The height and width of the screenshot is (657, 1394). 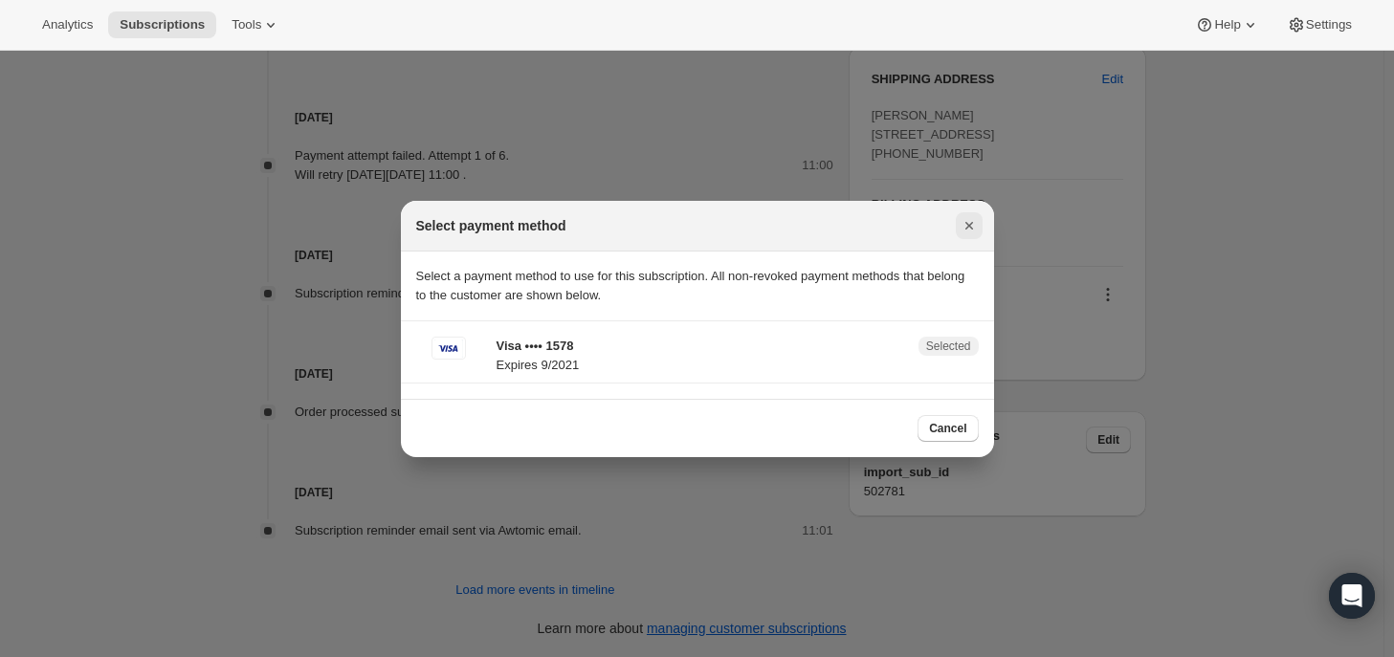 I want to click on span: Subscriptions, so click(x=162, y=25).